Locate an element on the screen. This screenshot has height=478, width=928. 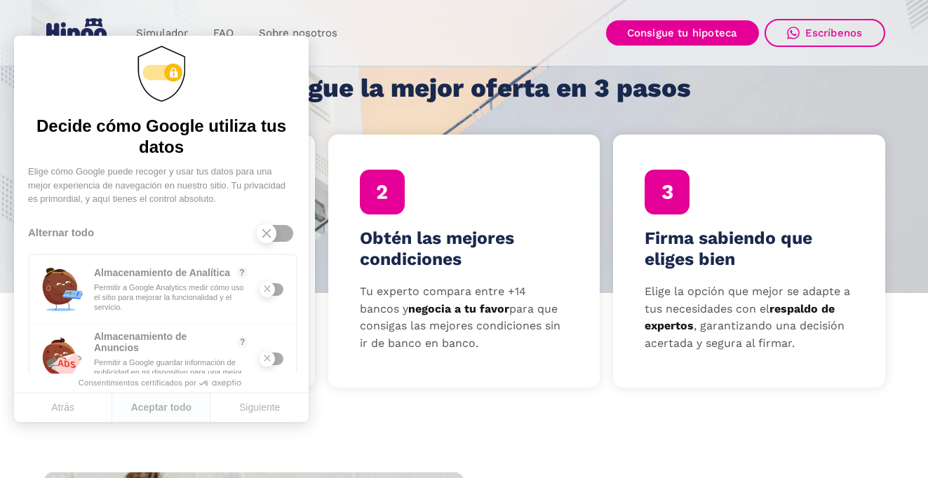
p: Tu experto compara entre +14 bancos y para que consigas las mejores condiciones sin ir de banco e... is located at coordinates (464, 318).